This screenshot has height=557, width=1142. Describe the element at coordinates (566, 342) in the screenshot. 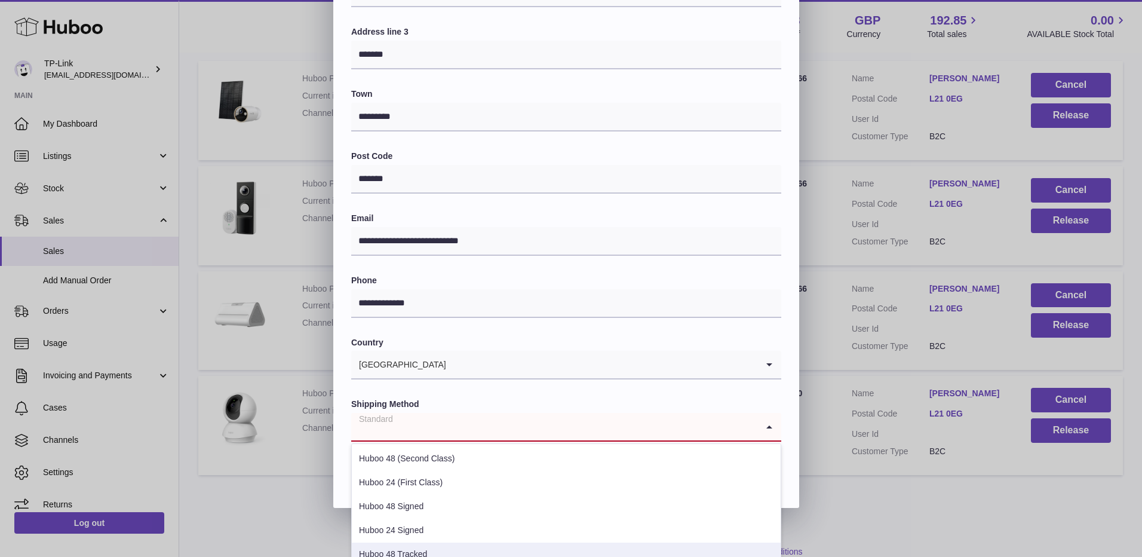

I see `label: Country` at that location.